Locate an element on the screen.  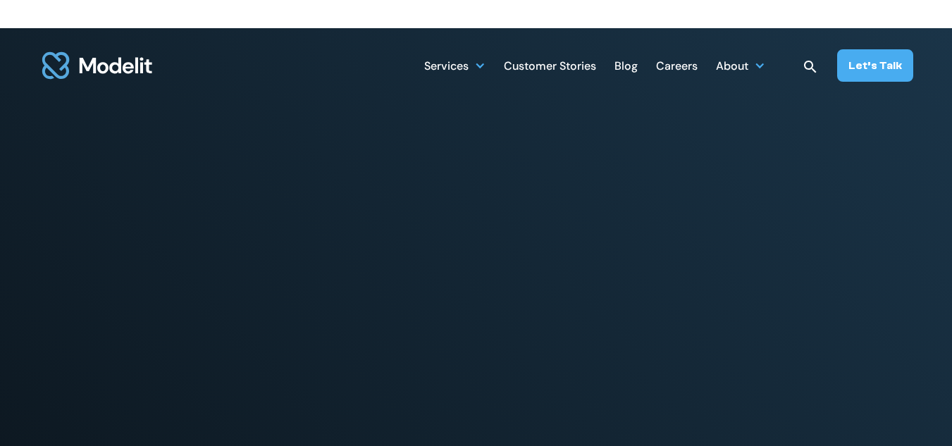
a: home is located at coordinates (97, 66).